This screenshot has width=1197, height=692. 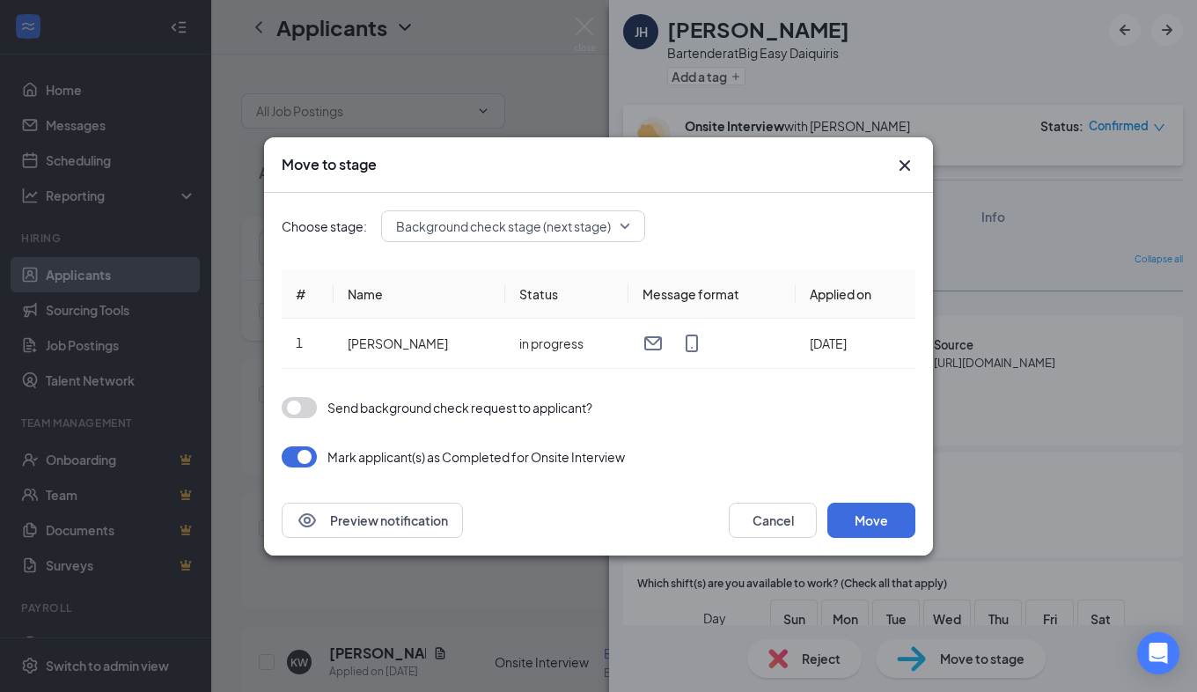 I want to click on button: Move, so click(x=871, y=520).